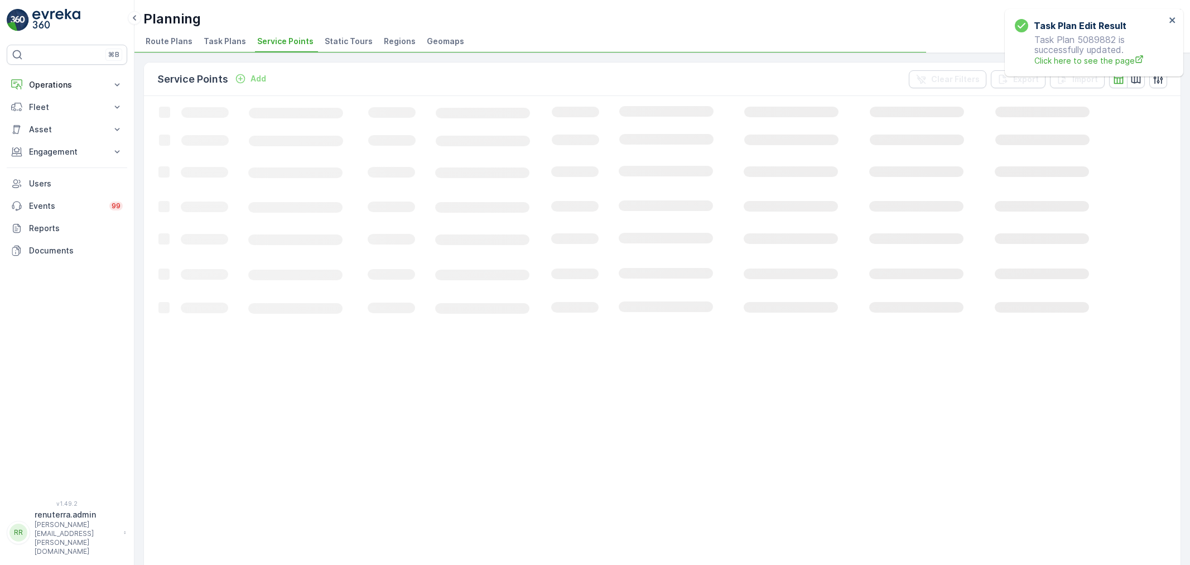  Describe the element at coordinates (67, 206) in the screenshot. I see `a: Events99` at that location.